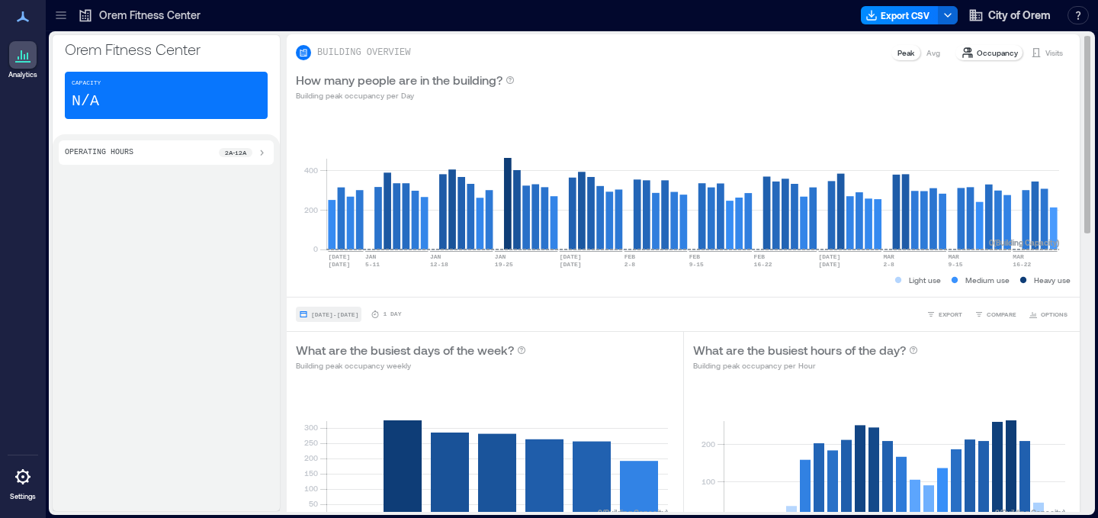  Describe the element at coordinates (236, 152) in the screenshot. I see `p: 2a - 12a` at that location.